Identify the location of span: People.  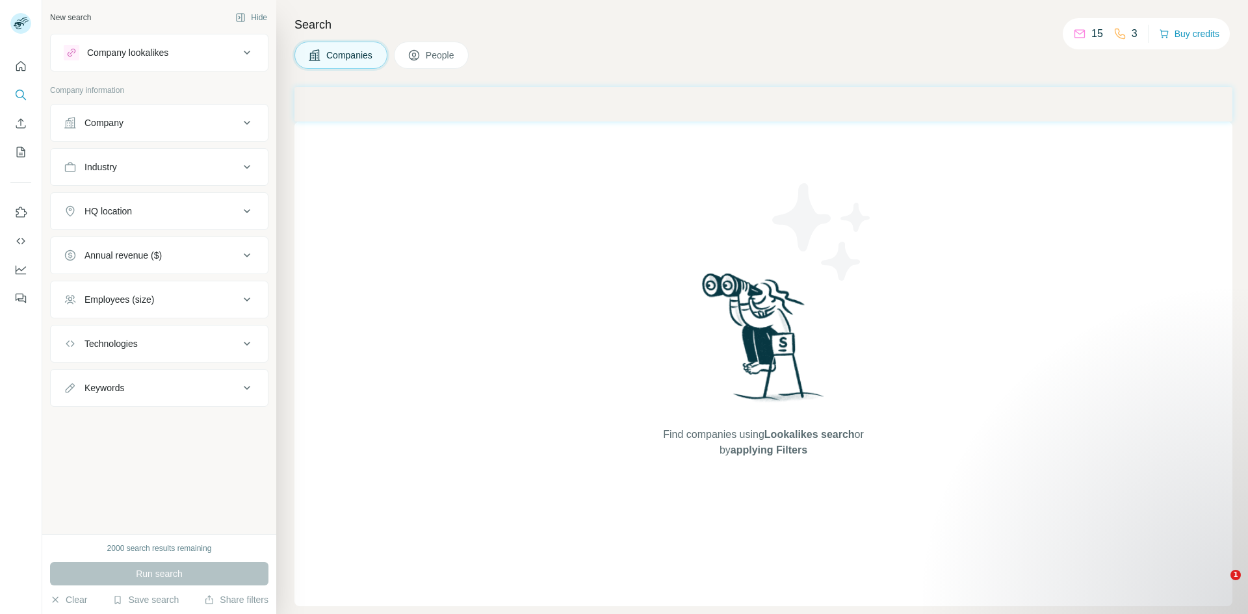
(441, 55).